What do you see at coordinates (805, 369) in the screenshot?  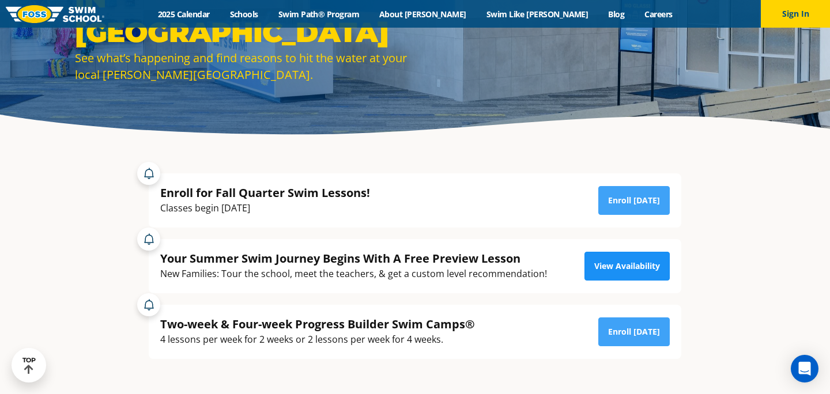 I see `div: Open Intercom Messenger` at bounding box center [805, 369].